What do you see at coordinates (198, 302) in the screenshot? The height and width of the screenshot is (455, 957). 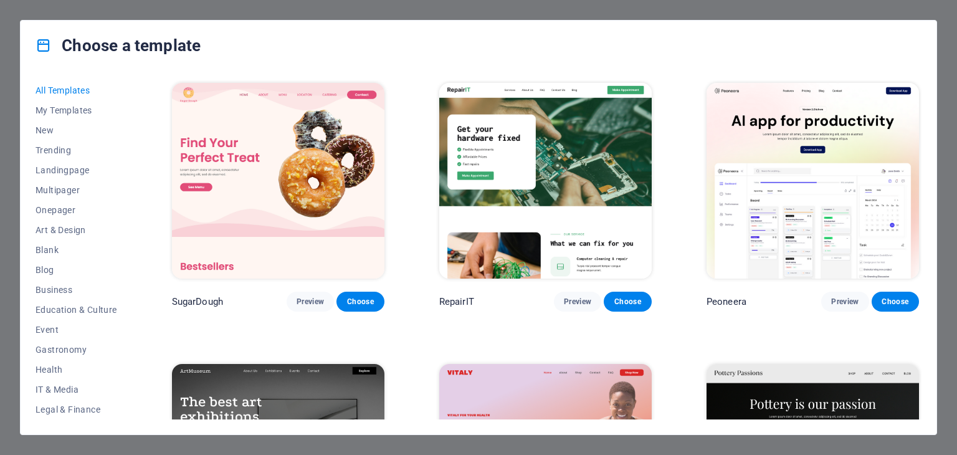 I see `p: SugarDough` at bounding box center [198, 302].